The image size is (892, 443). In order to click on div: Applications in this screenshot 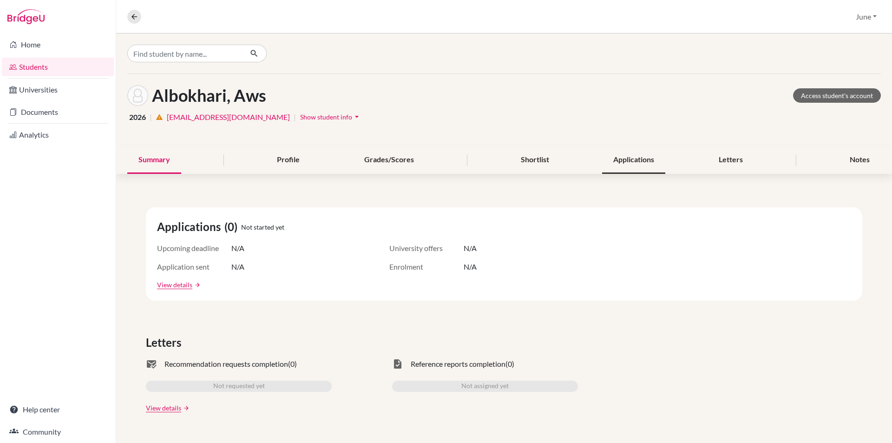, I will do `click(633, 160)`.